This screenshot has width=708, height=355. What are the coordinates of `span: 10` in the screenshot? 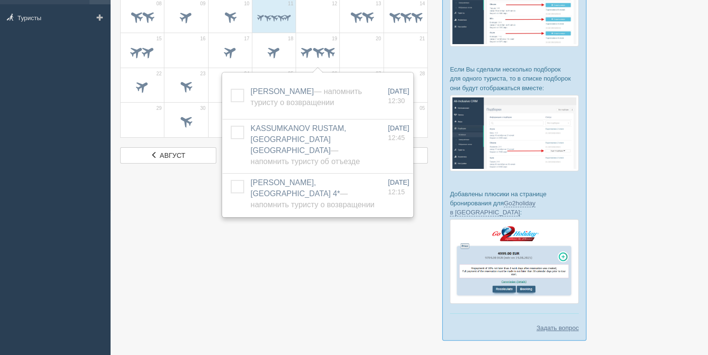 It's located at (246, 4).